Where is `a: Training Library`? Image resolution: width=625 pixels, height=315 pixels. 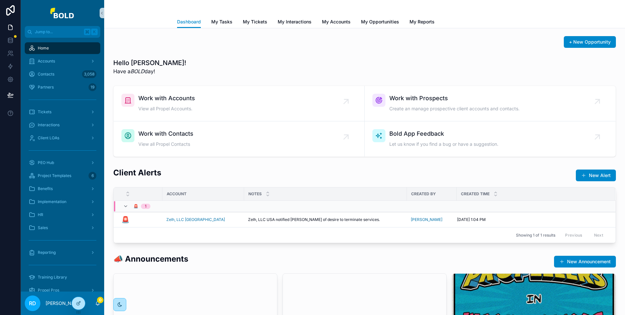 a: Training Library is located at coordinates (63, 277).